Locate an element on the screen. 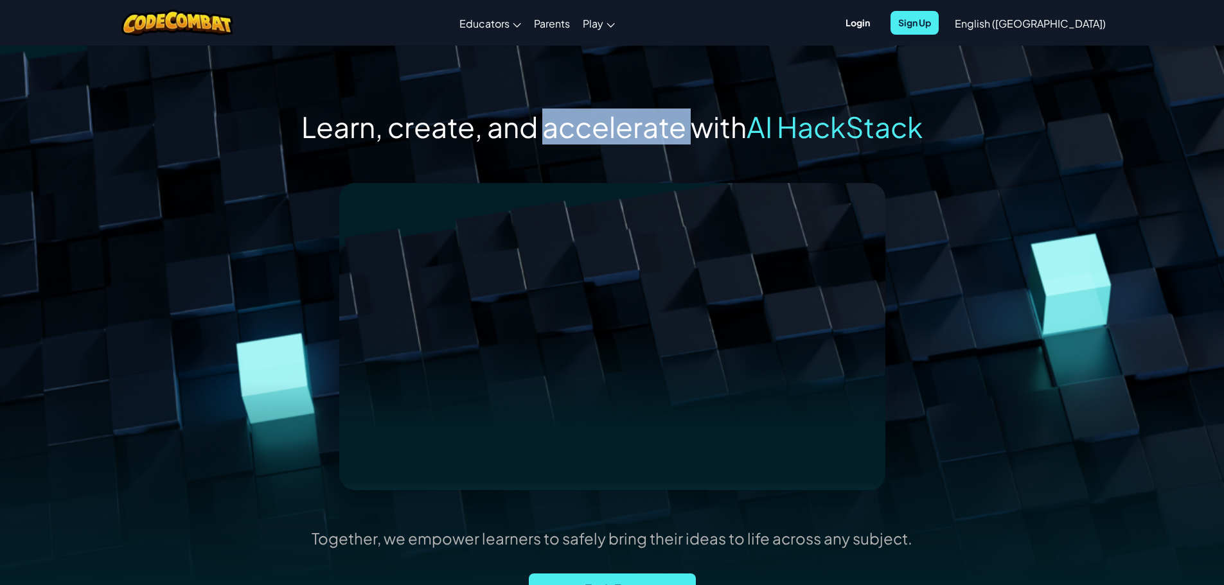 The height and width of the screenshot is (585, 1224). button: Login is located at coordinates (858, 22).